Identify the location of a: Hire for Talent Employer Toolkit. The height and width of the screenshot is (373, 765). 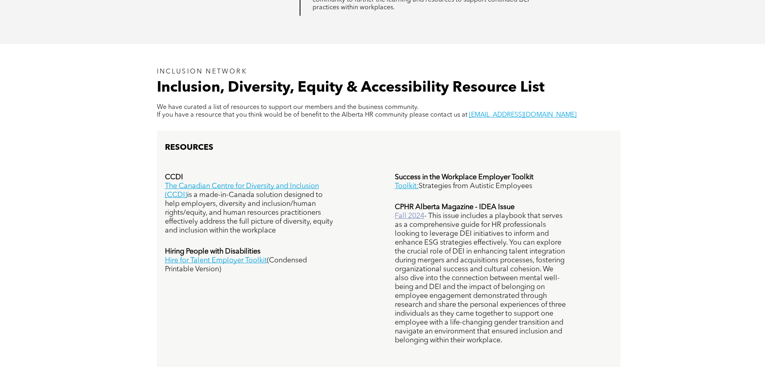
(216, 260).